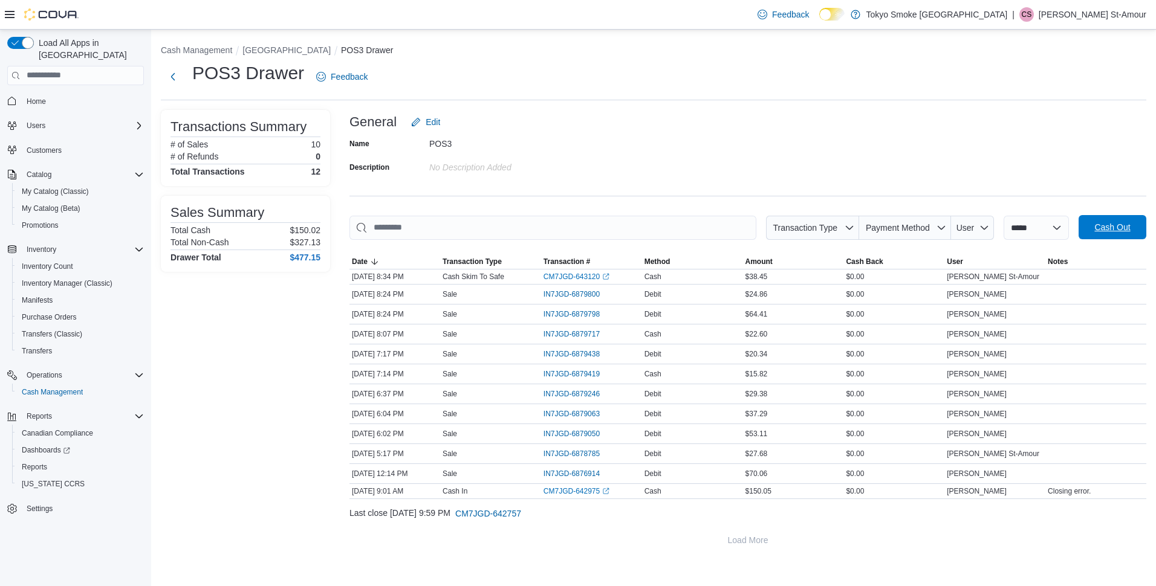  Describe the element at coordinates (83, 250) in the screenshot. I see `span: Inventory` at that location.